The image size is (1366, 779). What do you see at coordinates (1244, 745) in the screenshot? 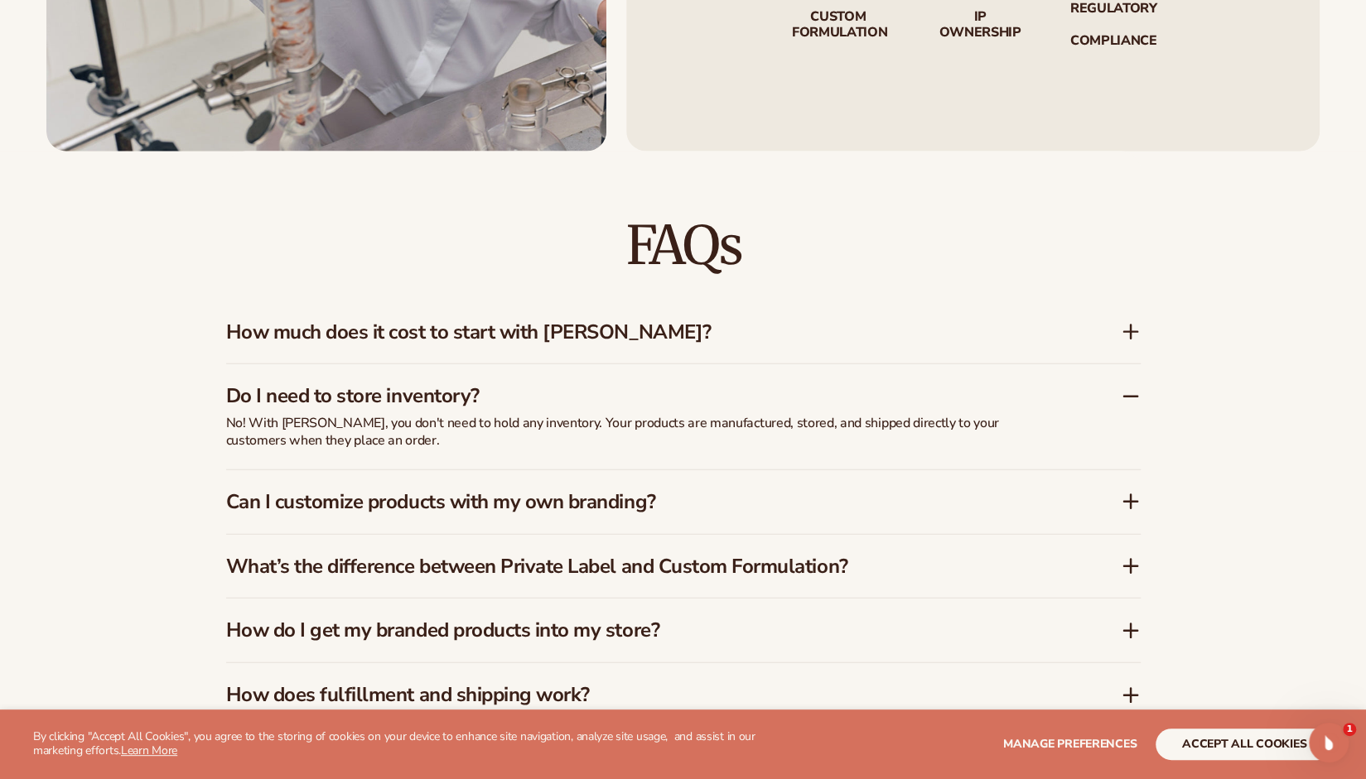
I see `button: accept all cookies` at bounding box center [1244, 745].